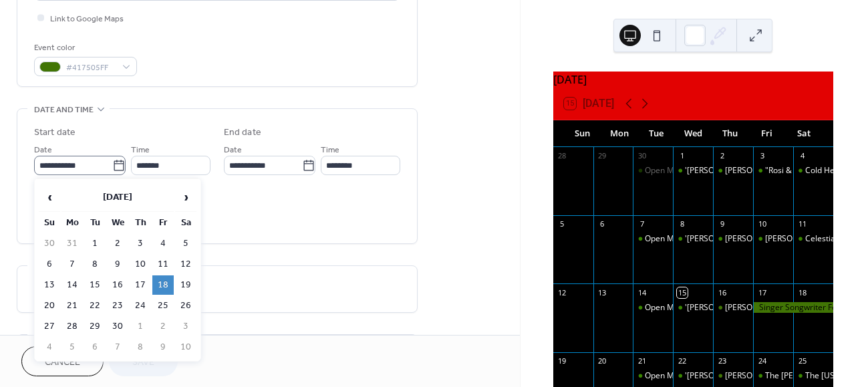 Image resolution: width=866 pixels, height=387 pixels. I want to click on div: Singer Songwriter Festival, so click(793, 307).